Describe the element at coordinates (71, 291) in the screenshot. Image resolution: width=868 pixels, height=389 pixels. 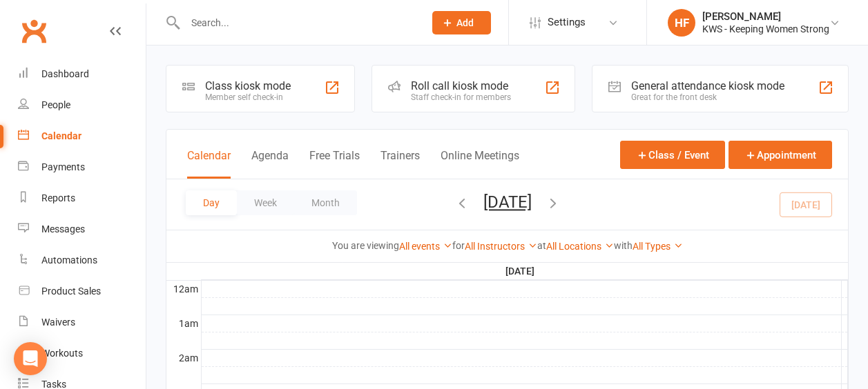
I see `div: Product Sales` at that location.